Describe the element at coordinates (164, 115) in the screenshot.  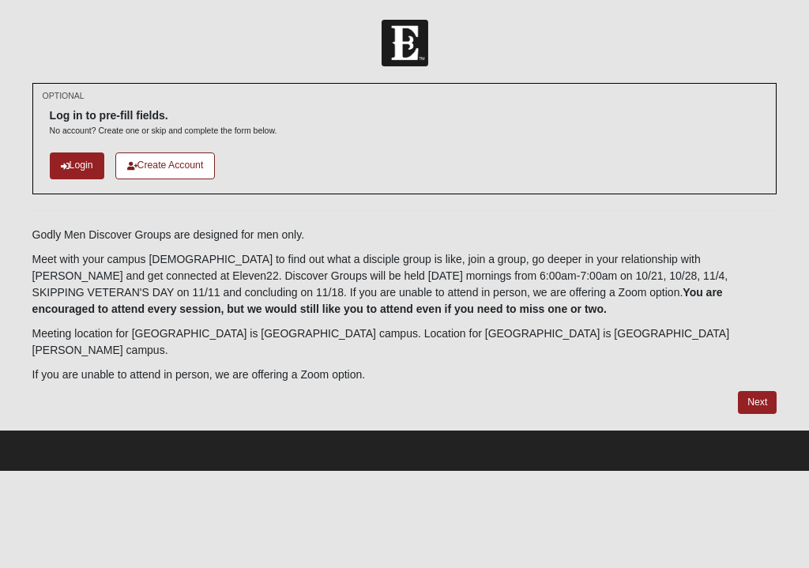
I see `h6: Log in to pre-fill fields.` at that location.